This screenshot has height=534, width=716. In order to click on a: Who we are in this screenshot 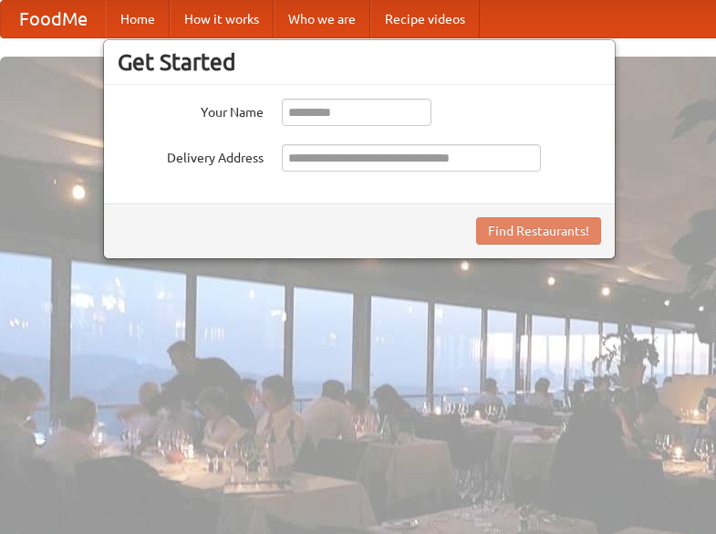, I will do `click(322, 19)`.